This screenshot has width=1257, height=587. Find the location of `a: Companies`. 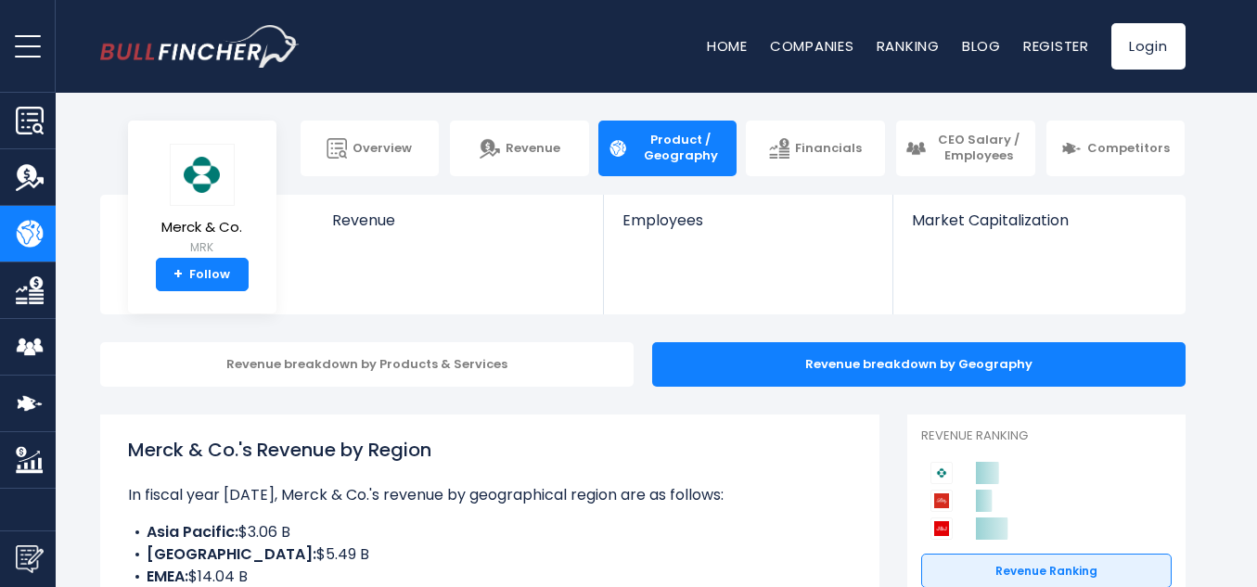

a: Companies is located at coordinates (812, 45).